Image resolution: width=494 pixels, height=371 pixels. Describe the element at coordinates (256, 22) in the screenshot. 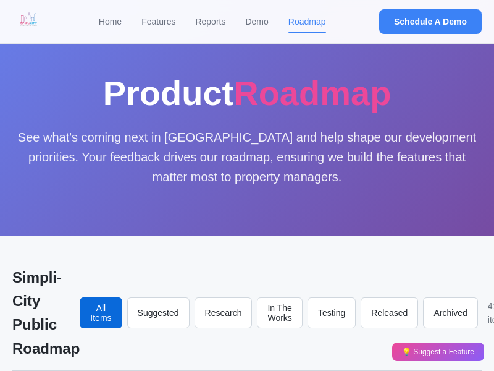

I see `a: Demo` at that location.